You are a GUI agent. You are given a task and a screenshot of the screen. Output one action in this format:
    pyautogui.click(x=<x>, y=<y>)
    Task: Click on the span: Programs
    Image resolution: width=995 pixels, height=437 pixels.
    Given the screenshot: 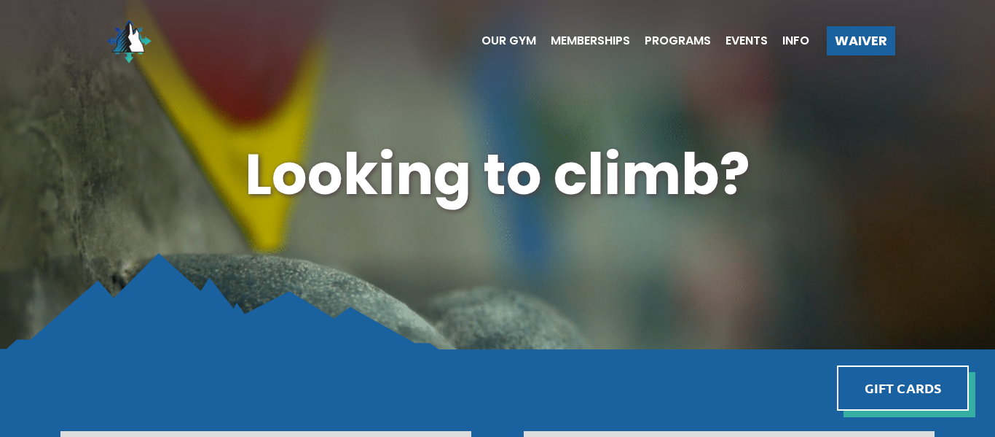 What is the action you would take?
    pyautogui.click(x=678, y=41)
    